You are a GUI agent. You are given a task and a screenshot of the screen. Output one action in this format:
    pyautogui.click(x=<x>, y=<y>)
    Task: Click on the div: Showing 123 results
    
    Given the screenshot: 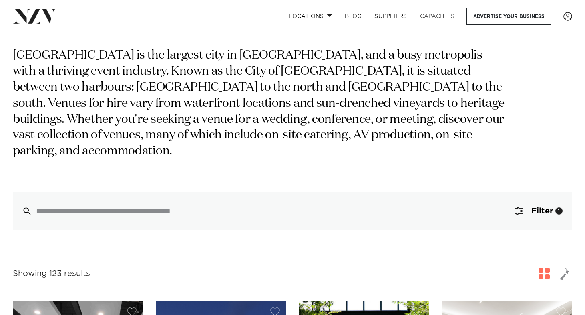 What is the action you would take?
    pyautogui.click(x=51, y=273)
    